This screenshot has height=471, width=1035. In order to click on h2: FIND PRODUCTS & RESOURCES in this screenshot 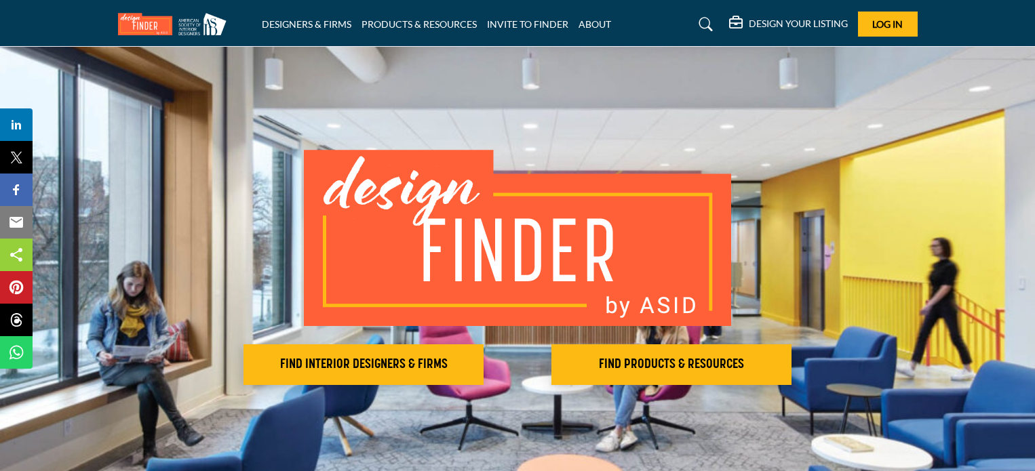, I will do `click(671, 365)`.